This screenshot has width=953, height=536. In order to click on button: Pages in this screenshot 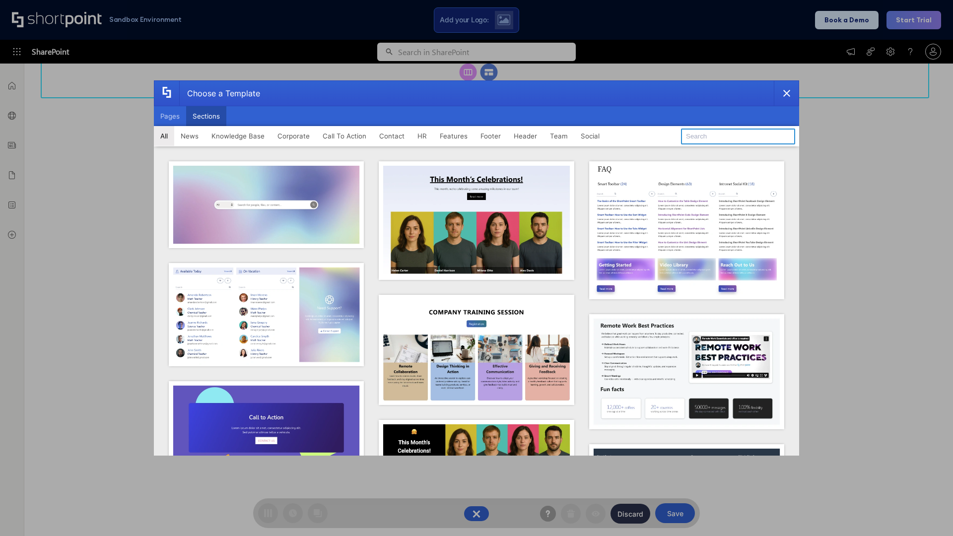, I will do `click(170, 116)`.